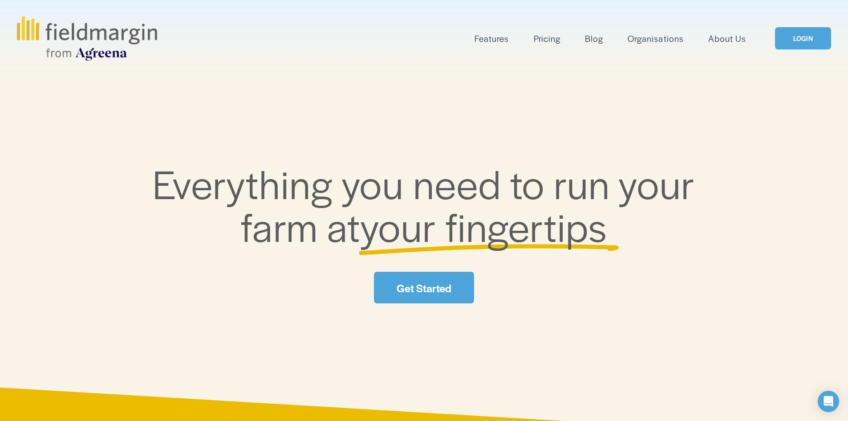  I want to click on a: About Us, so click(727, 38).